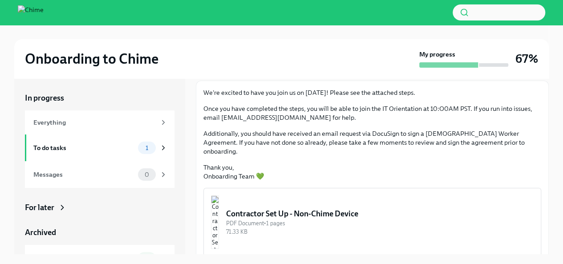 This screenshot has width=563, height=264. What do you see at coordinates (380, 223) in the screenshot?
I see `div: PDF Document • 1 pages` at bounding box center [380, 223].